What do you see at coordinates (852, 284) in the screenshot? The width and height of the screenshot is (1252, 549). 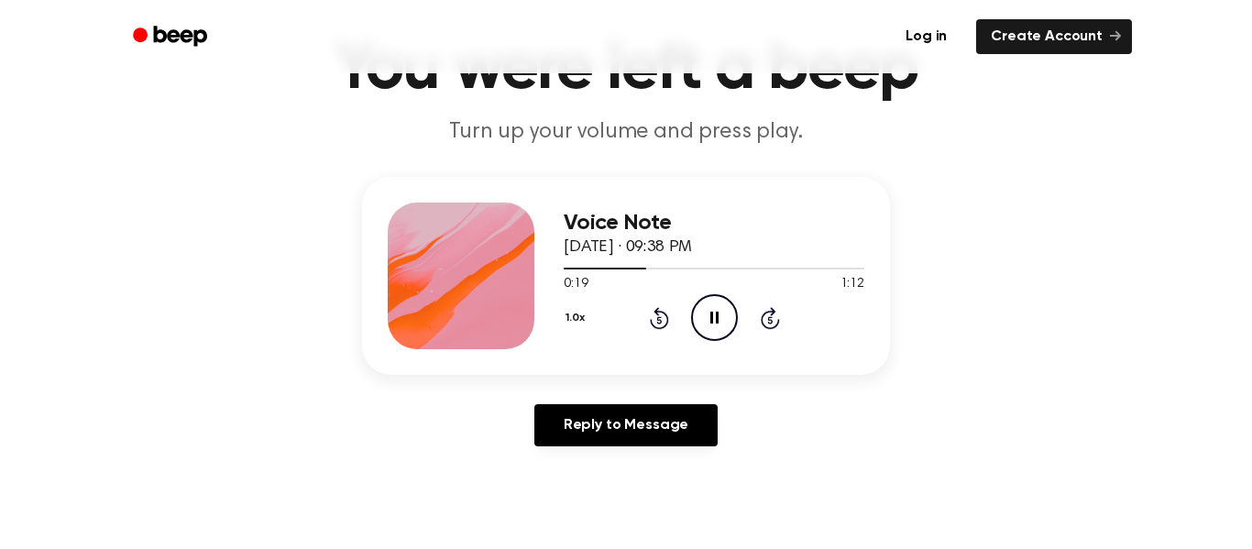 I see `span: 1:12` at bounding box center [852, 284].